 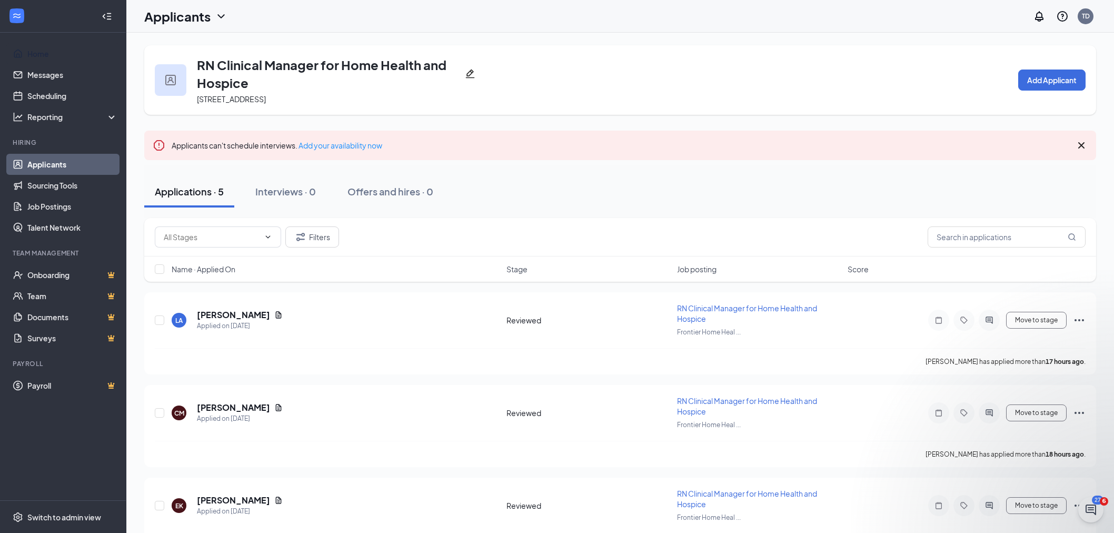 What do you see at coordinates (64, 142) in the screenshot?
I see `div: Hiring` at bounding box center [64, 142].